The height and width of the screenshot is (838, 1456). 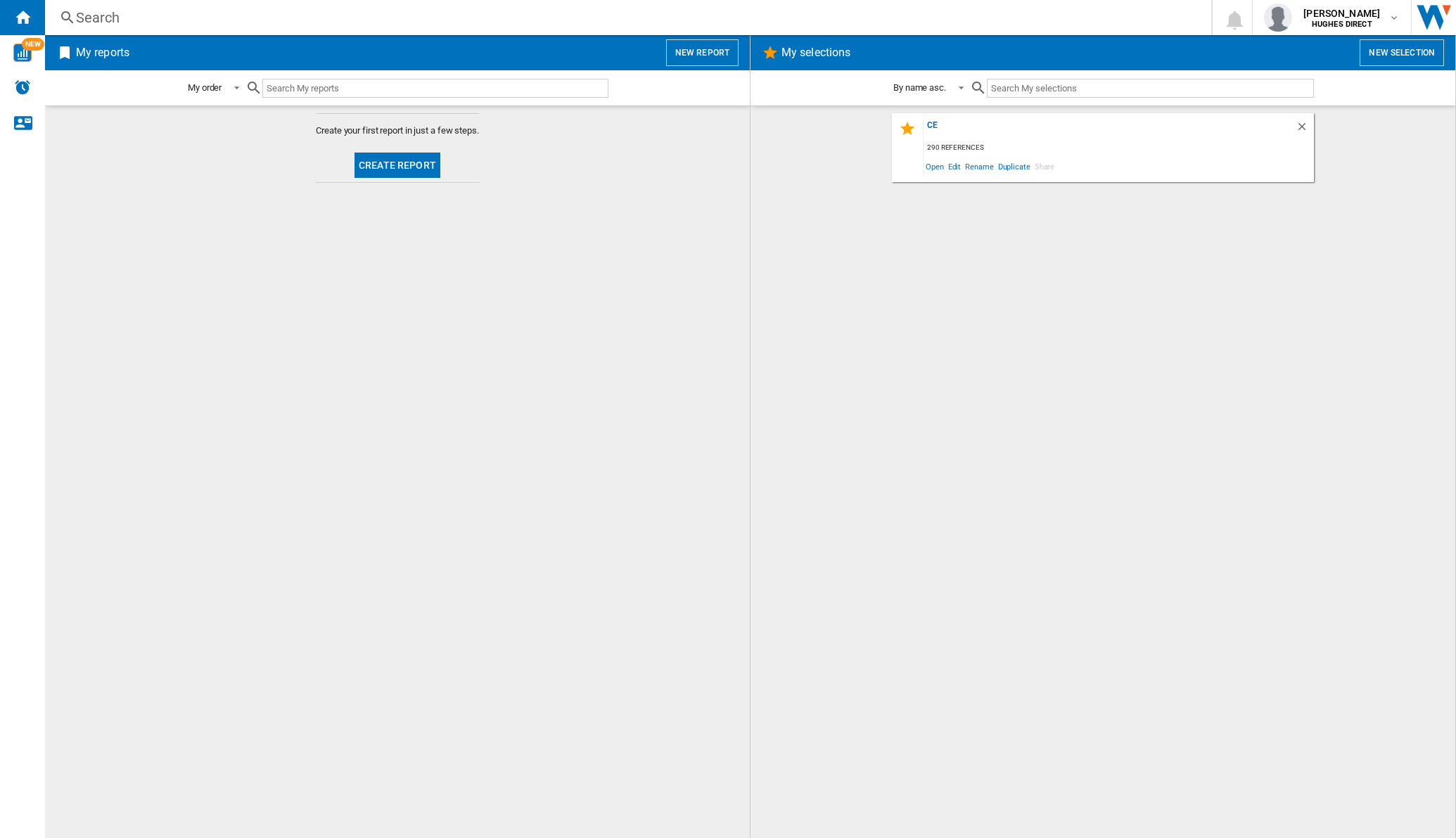 I want to click on div: Delete, so click(x=1304, y=130).